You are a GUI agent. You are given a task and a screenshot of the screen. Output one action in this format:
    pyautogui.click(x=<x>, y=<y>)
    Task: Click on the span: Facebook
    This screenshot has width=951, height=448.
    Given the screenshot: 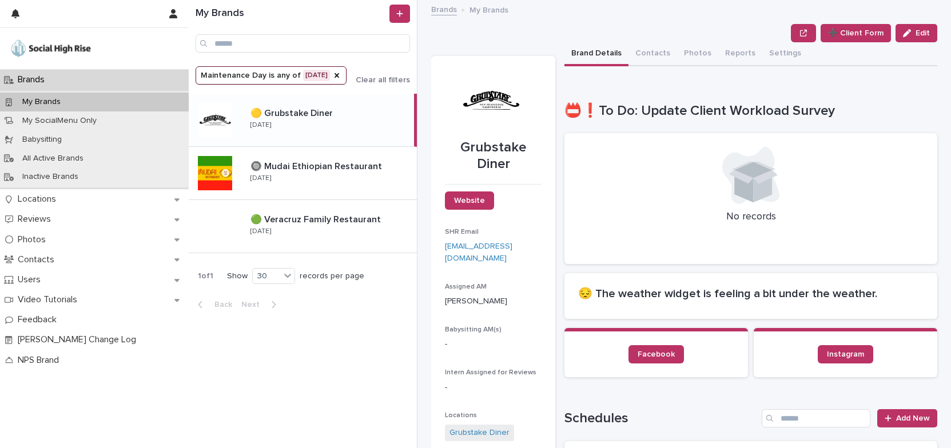 What is the action you would take?
    pyautogui.click(x=656, y=355)
    